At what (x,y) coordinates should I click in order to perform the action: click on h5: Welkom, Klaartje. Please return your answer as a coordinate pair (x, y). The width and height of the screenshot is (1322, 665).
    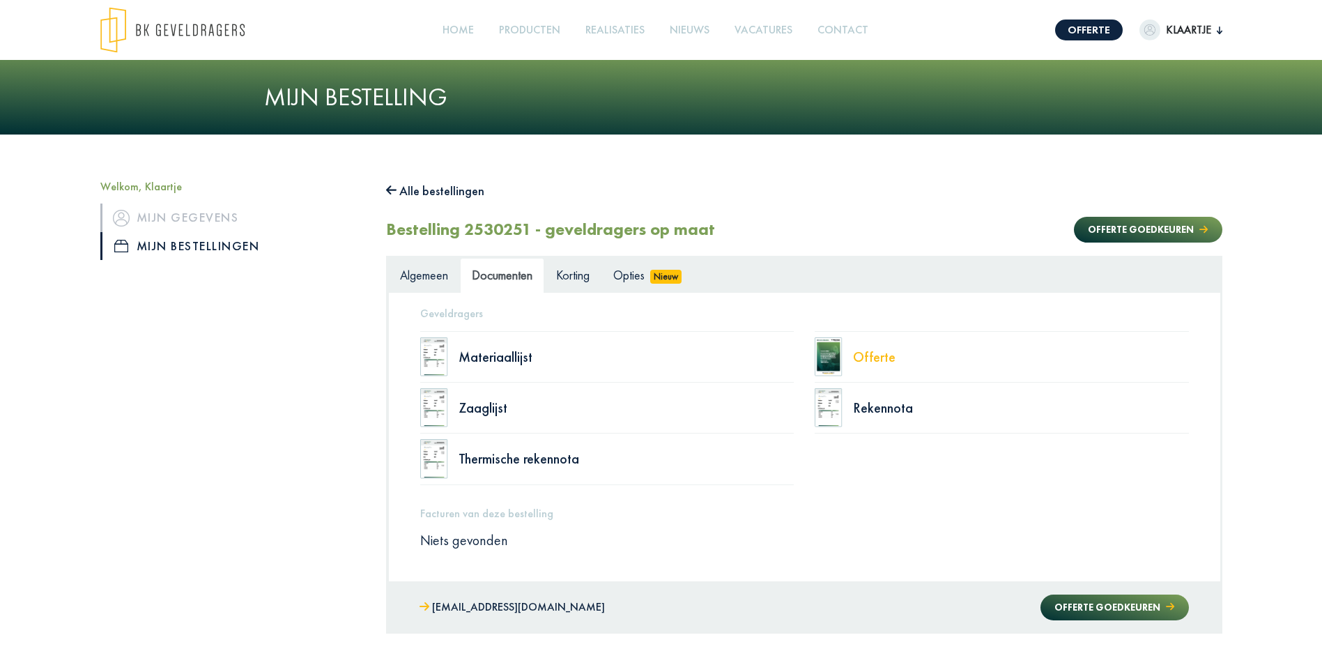
    Looking at the image, I should click on (233, 186).